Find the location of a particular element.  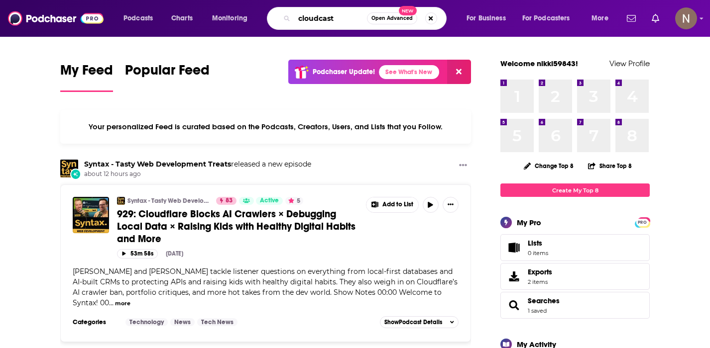

span: Show Podcast Details is located at coordinates (413, 322).